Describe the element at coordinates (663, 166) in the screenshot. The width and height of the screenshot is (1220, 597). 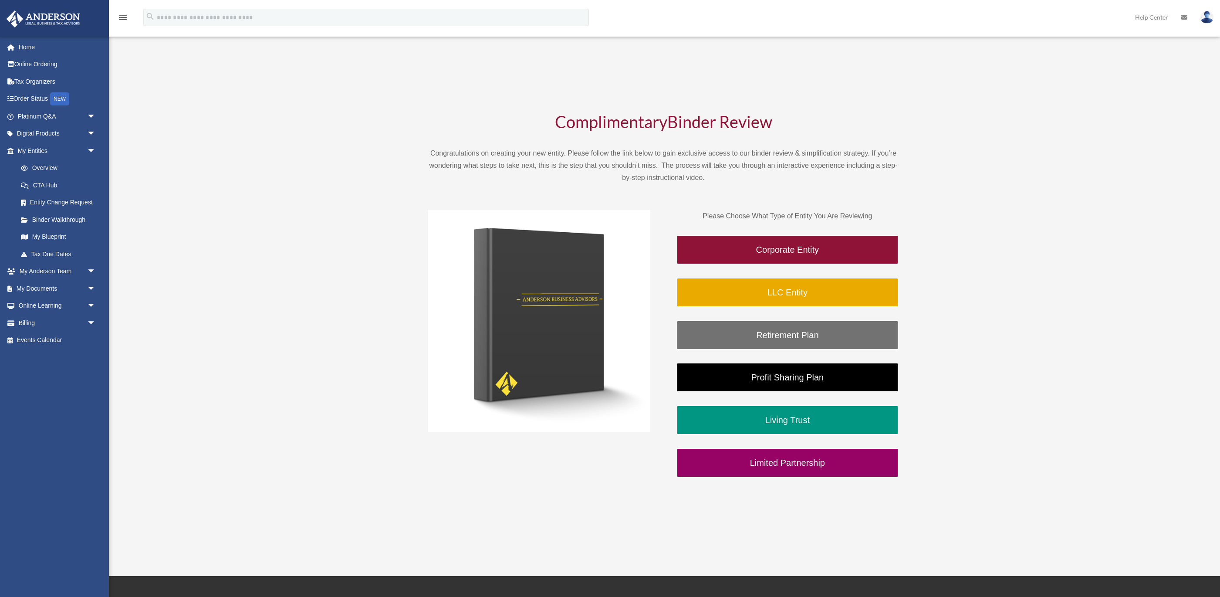
I see `p: Congratulations on creating your new entity. Please follow the link below to gain exclusive acces...` at that location.